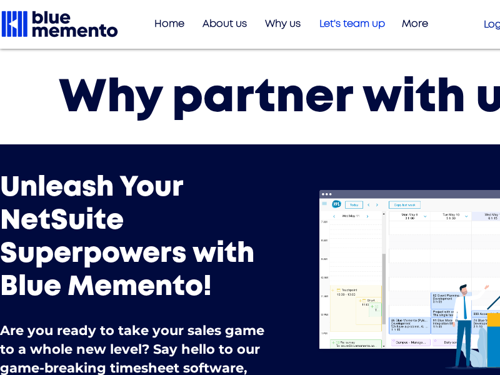 This screenshot has height=375, width=500. What do you see at coordinates (289, 24) in the screenshot?
I see `nav: Site` at bounding box center [289, 24].